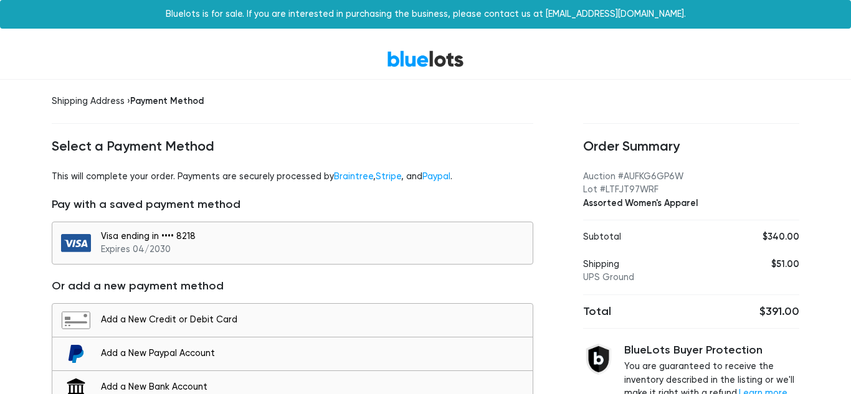 Image resolution: width=851 pixels, height=394 pixels. What do you see at coordinates (691, 147) in the screenshot?
I see `h4: Order Summary` at bounding box center [691, 147].